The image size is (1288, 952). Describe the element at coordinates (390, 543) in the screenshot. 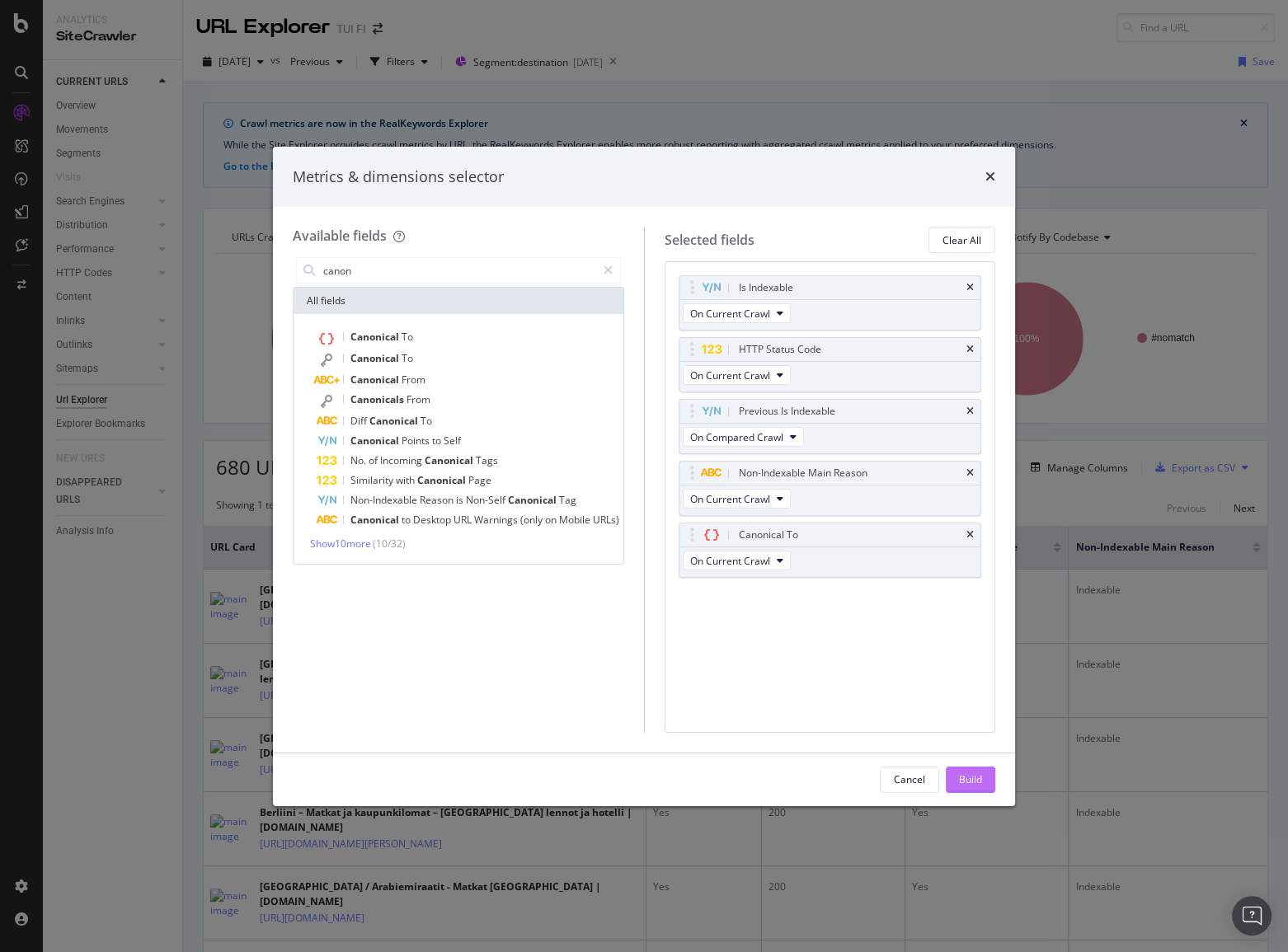

I see `span: ( 10 / 32 )` at that location.